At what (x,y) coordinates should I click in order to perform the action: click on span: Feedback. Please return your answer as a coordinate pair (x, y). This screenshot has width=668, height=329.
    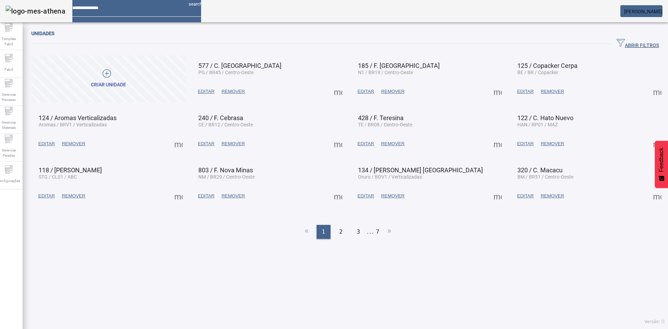
    Looking at the image, I should click on (661, 160).